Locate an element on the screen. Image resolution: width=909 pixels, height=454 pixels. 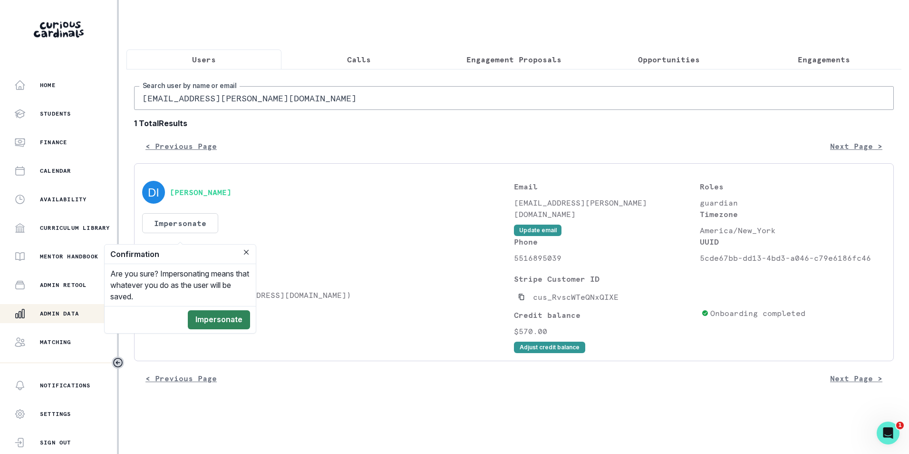
p: UUID is located at coordinates (793, 242).